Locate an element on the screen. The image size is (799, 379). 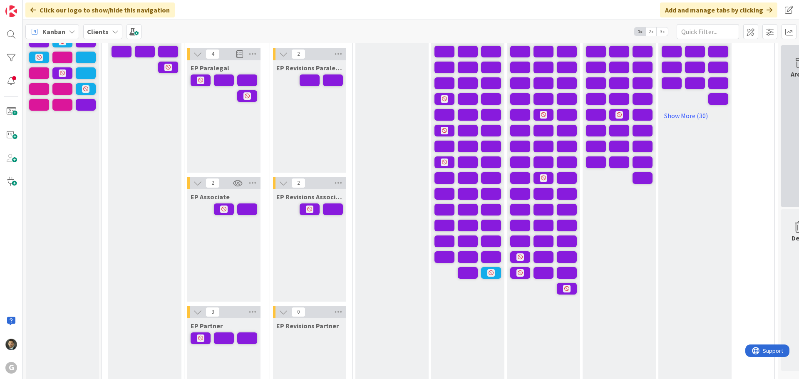
img: Visit kanbanzone.com is located at coordinates (11, 11).